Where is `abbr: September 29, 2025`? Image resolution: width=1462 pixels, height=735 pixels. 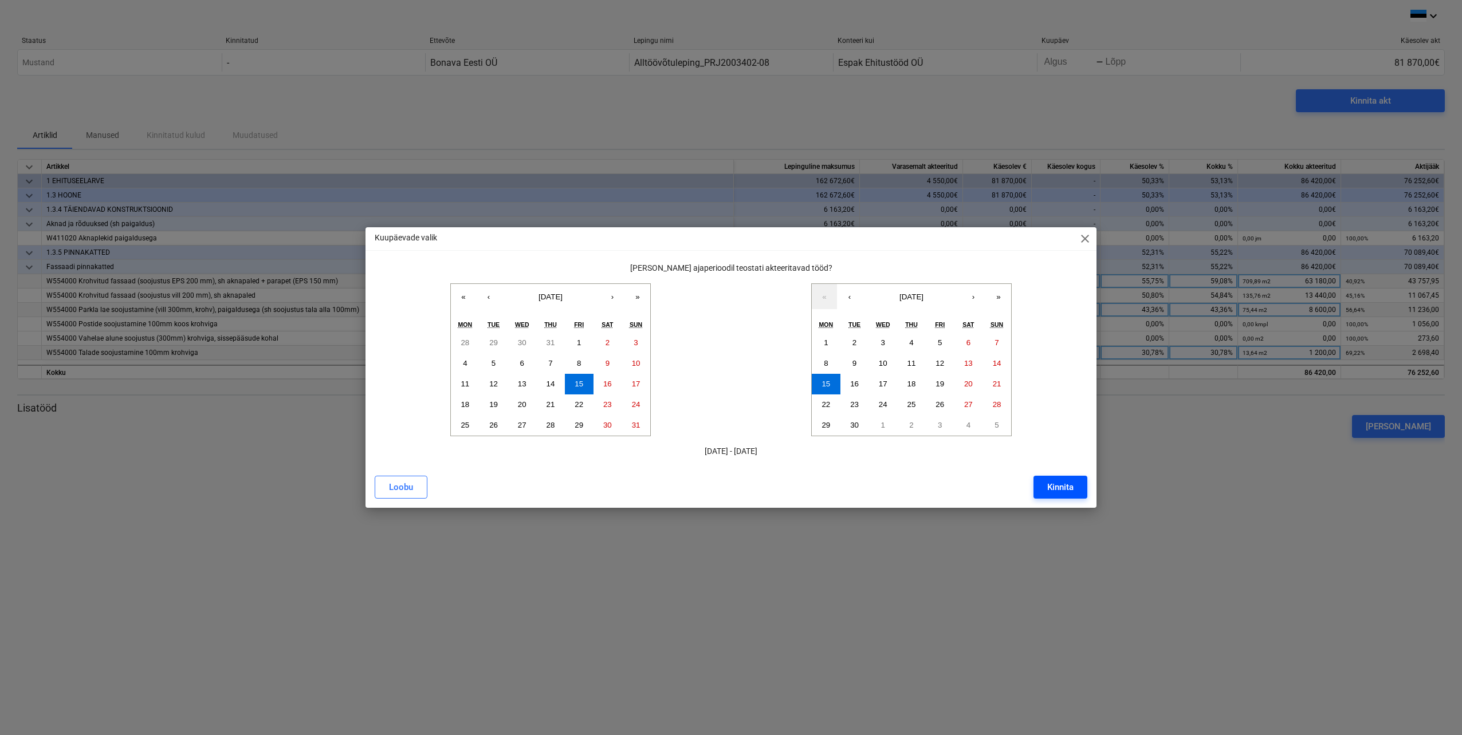
abbr: September 29, 2025 is located at coordinates (825, 425).